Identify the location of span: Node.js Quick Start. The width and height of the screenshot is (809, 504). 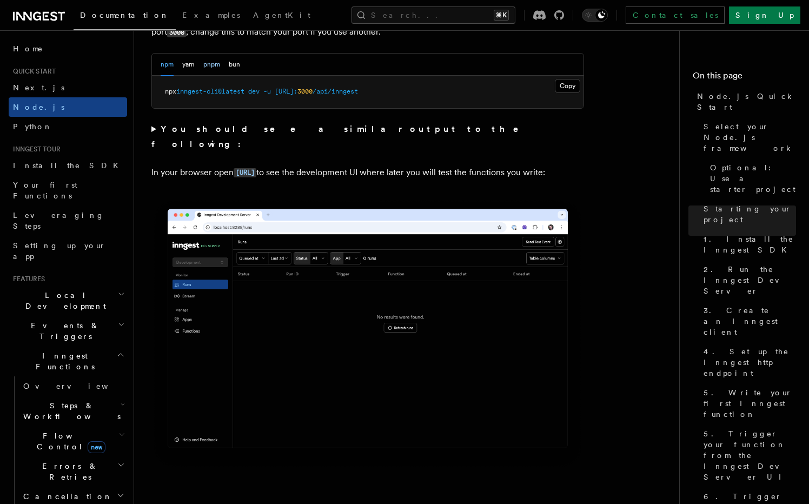
(747, 102).